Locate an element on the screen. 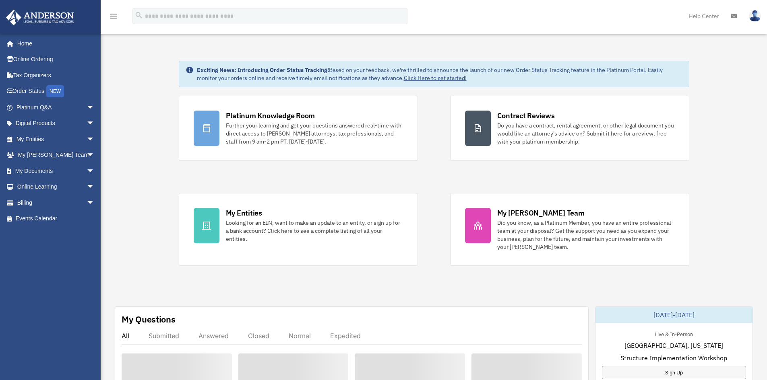  a: menu is located at coordinates (114, 17).